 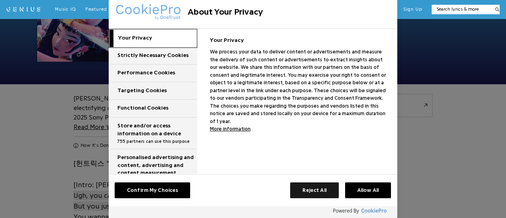 What do you see at coordinates (148, 12) in the screenshot?
I see `img: Company Logo` at bounding box center [148, 12].